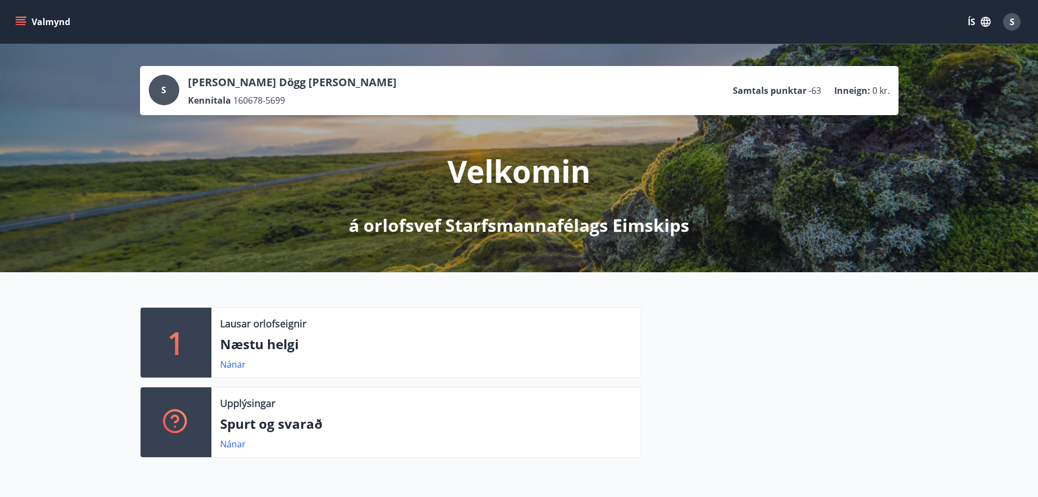  I want to click on button: menu, so click(44, 22).